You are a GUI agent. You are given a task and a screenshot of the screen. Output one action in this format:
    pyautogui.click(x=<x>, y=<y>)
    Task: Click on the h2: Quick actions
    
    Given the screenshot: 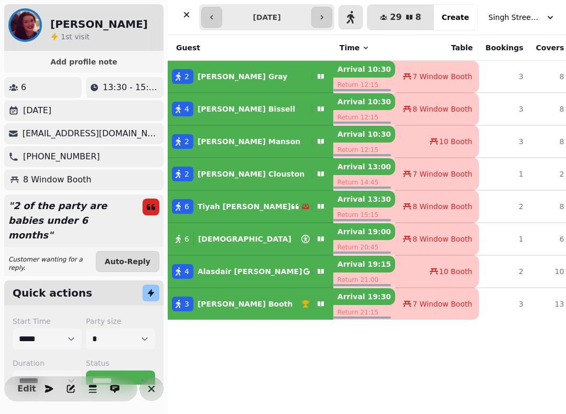 What is the action you would take?
    pyautogui.click(x=52, y=293)
    